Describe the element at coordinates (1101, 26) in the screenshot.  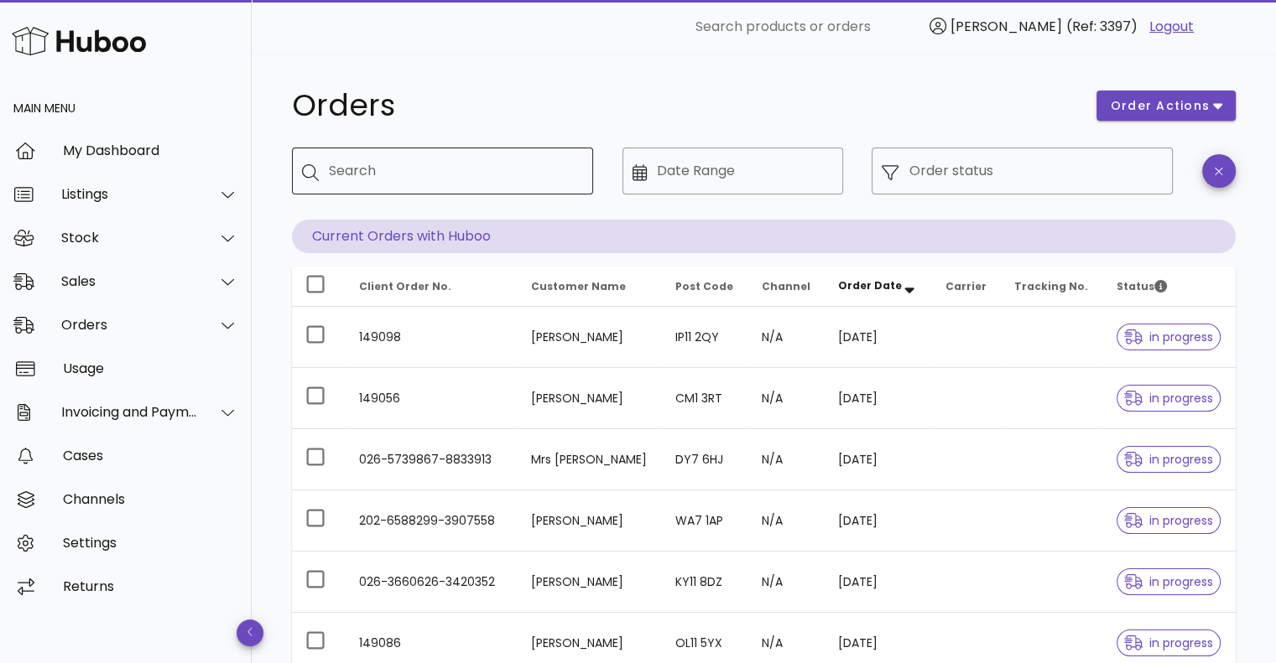
I see `span: (Ref: 3397)` at that location.